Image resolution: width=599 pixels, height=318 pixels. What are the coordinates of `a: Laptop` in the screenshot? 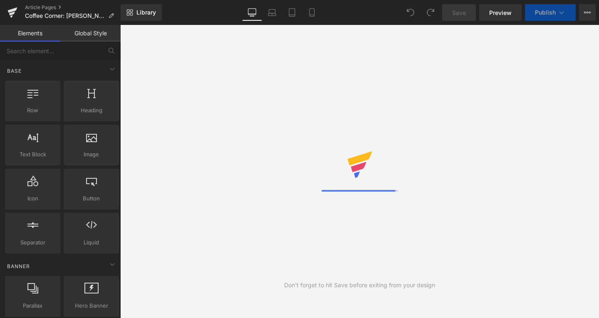 It's located at (272, 12).